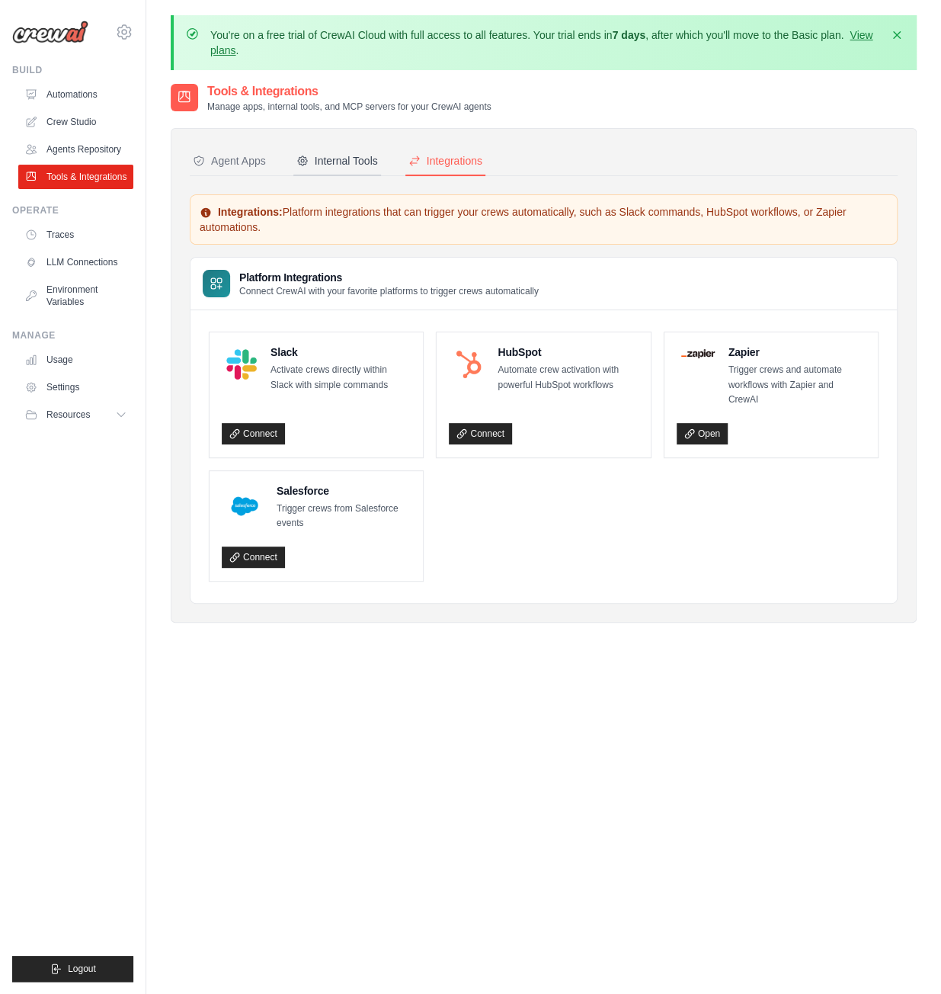  What do you see at coordinates (389, 291) in the screenshot?
I see `p: Connect CrewAI with your favorite platforms to trigger crews automatically` at bounding box center [389, 291].